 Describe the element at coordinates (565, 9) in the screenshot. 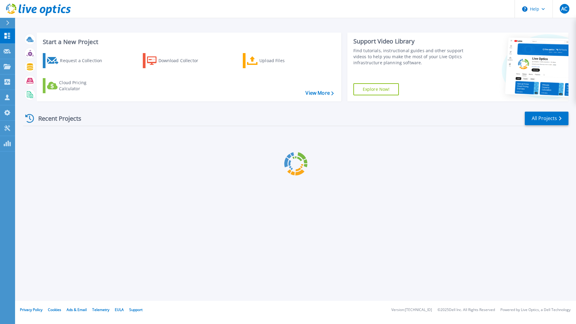

I see `span: AC` at that location.